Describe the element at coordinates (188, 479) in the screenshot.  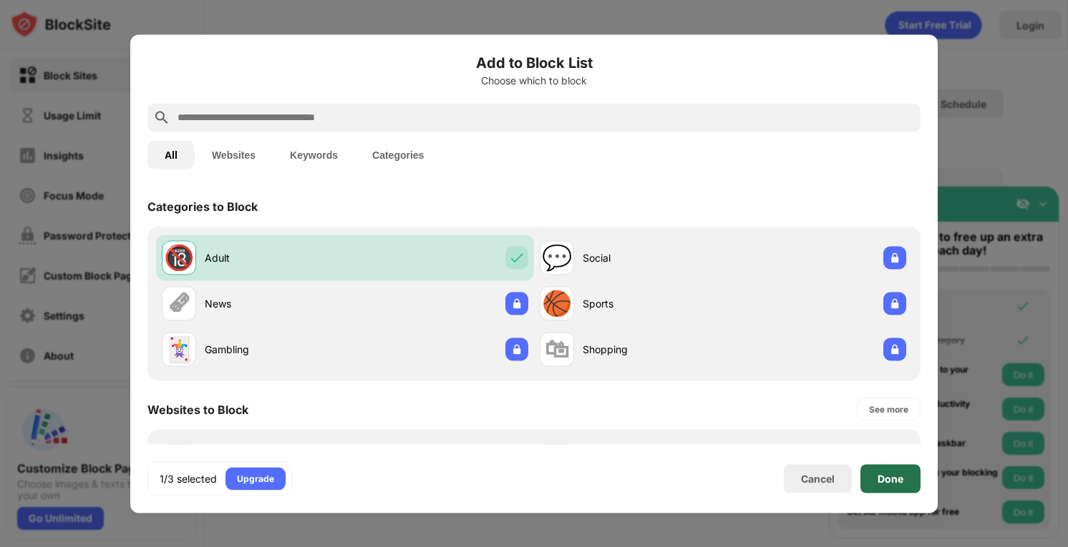
I see `div: 1/3 selected` at that location.